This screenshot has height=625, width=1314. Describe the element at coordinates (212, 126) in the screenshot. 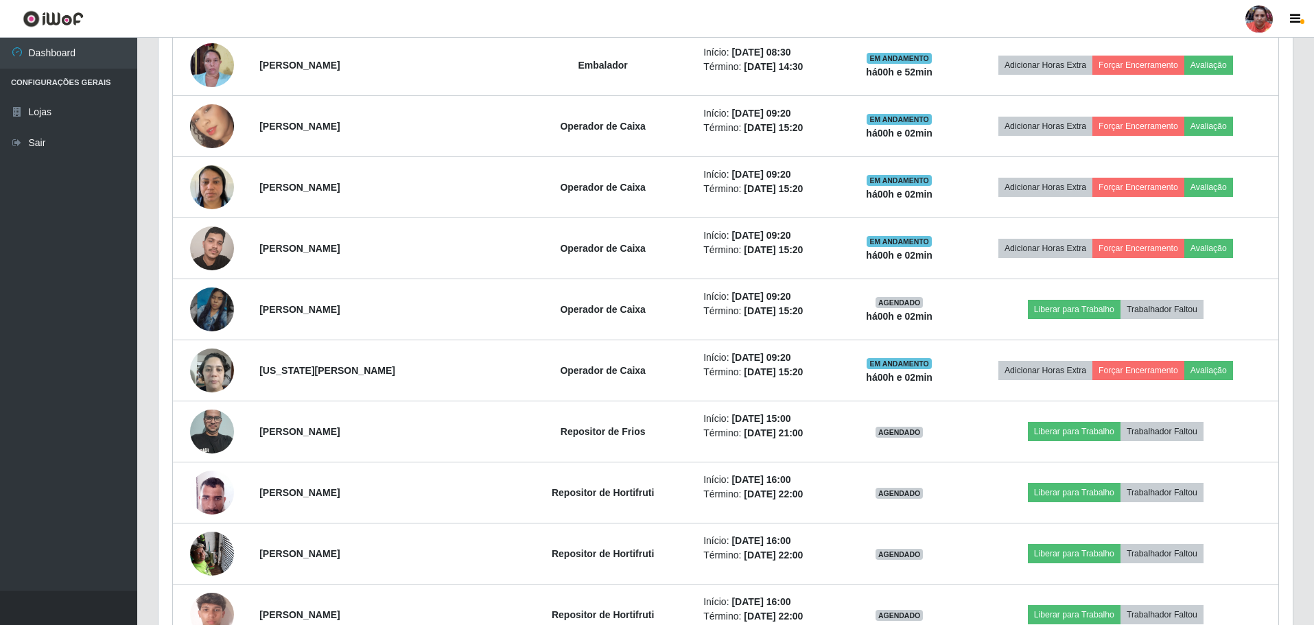

I see `img: 1725123414689.jpeg` at that location.